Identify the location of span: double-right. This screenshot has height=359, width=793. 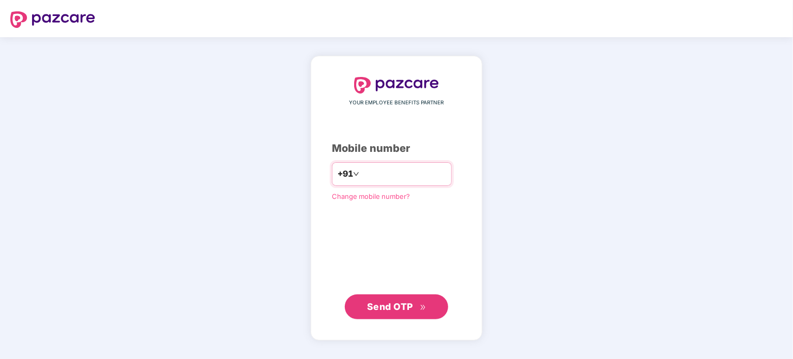
(423, 307).